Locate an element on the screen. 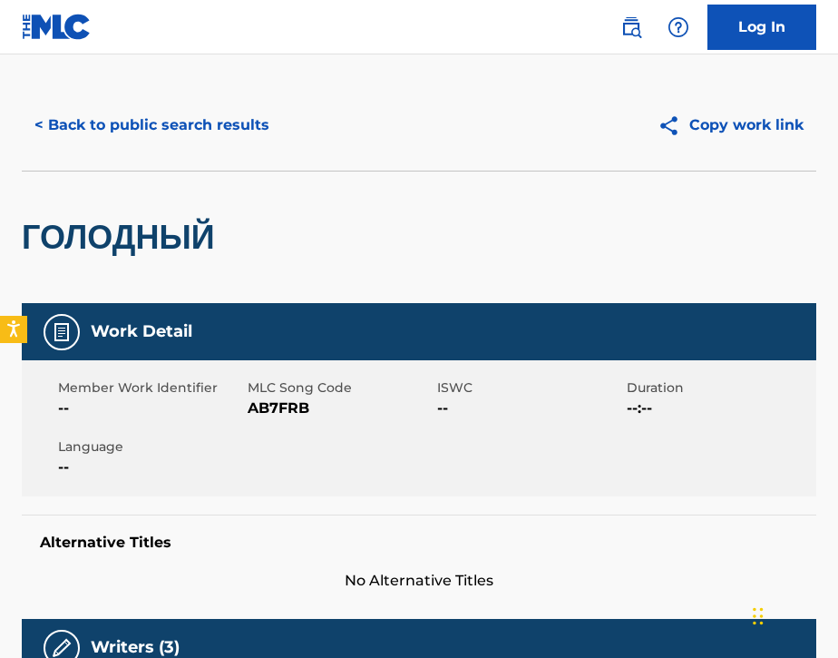 The image size is (838, 658). div: Help is located at coordinates (679, 27).